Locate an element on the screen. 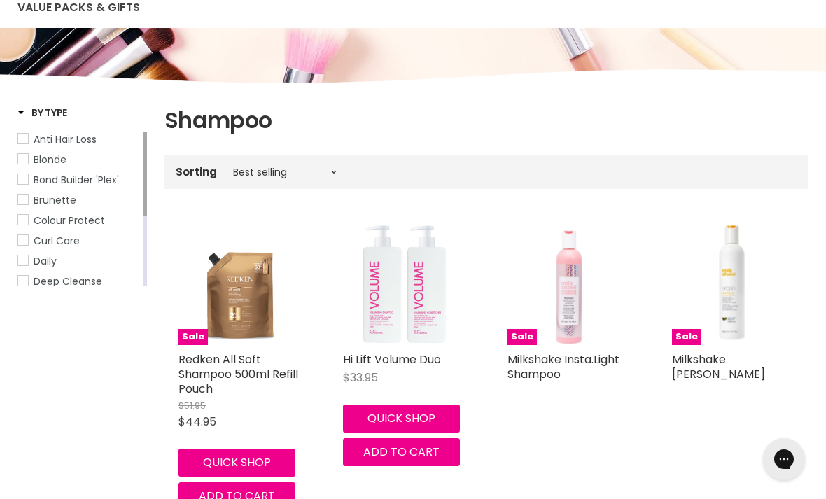 The image size is (826, 499). span: Curl Care is located at coordinates (57, 241).